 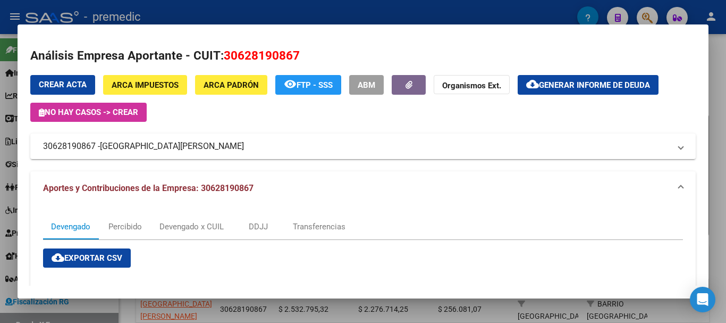 I want to click on button: No hay casos -> Crear, so click(x=88, y=112).